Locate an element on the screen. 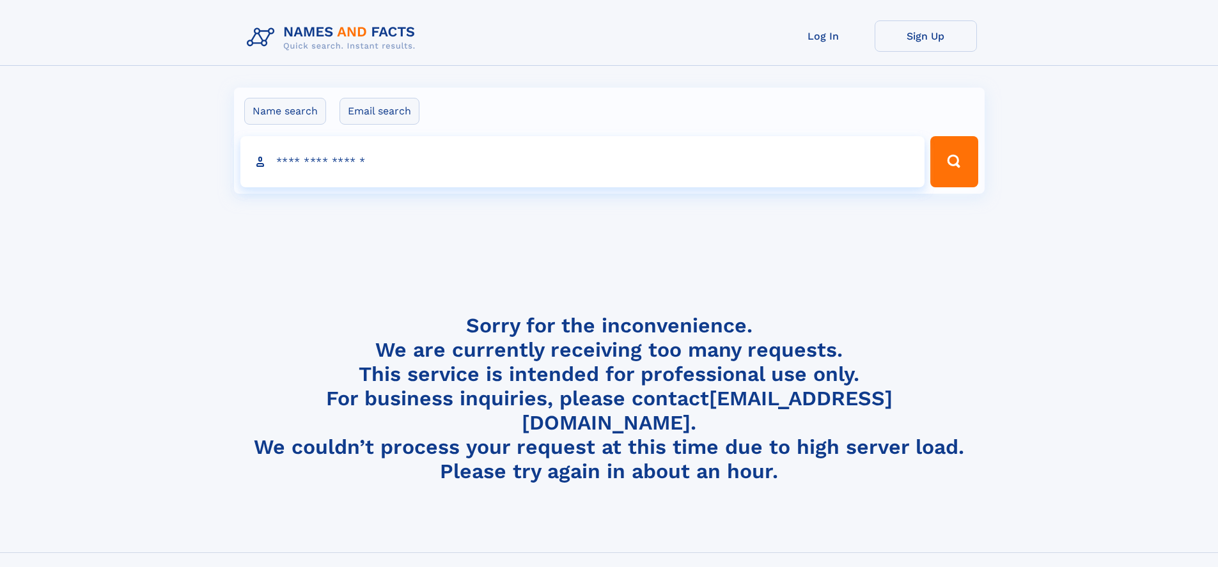 The image size is (1218, 567). input: search input is located at coordinates (582, 162).